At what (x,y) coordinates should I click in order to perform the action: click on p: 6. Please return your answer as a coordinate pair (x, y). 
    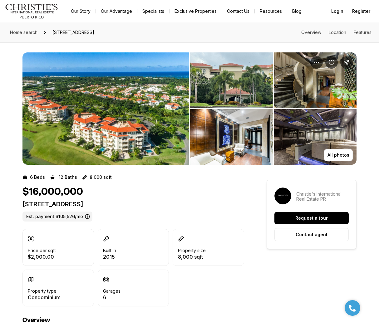
    Looking at the image, I should click on (112, 297).